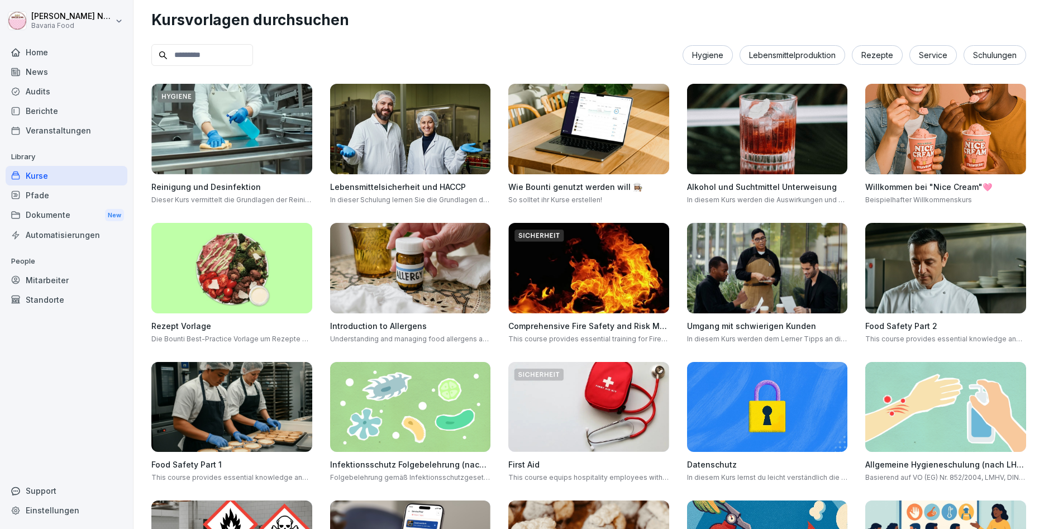 The width and height of the screenshot is (1044, 529). What do you see at coordinates (589, 478) in the screenshot?
I see `p: This course equips hospitality employees with basic first aid knowledge, empowering them to respo...` at bounding box center [589, 478].